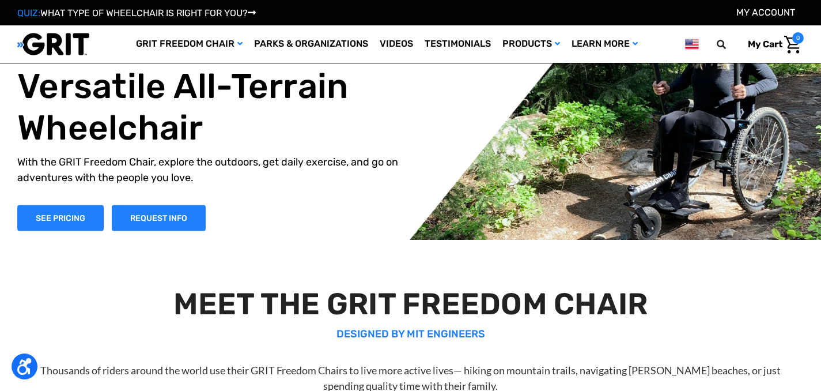 The height and width of the screenshot is (391, 821). What do you see at coordinates (692, 44) in the screenshot?
I see `img: us.png` at bounding box center [692, 44].